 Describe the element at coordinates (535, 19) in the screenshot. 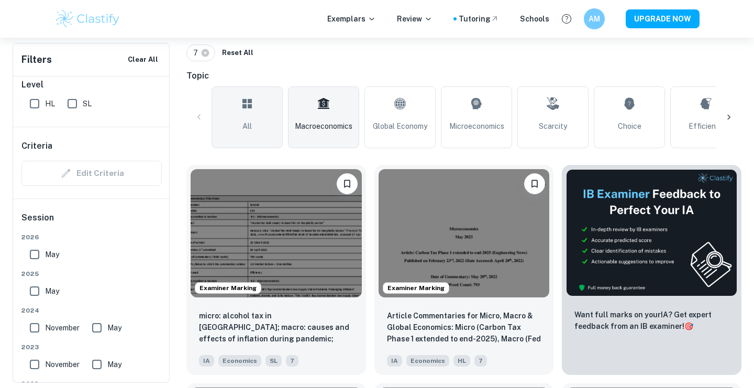

I see `div: Schools` at that location.